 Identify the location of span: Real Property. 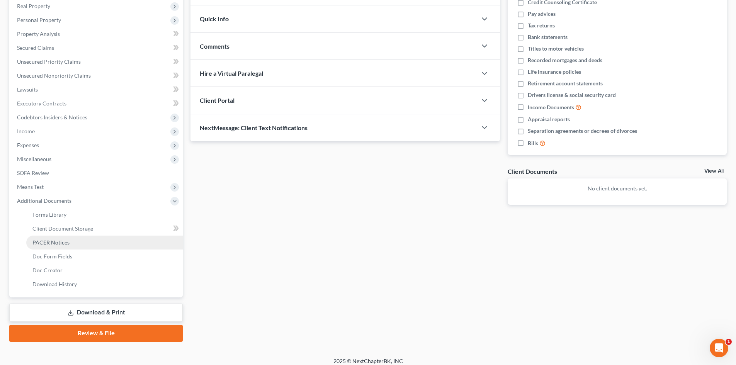
(34, 6).